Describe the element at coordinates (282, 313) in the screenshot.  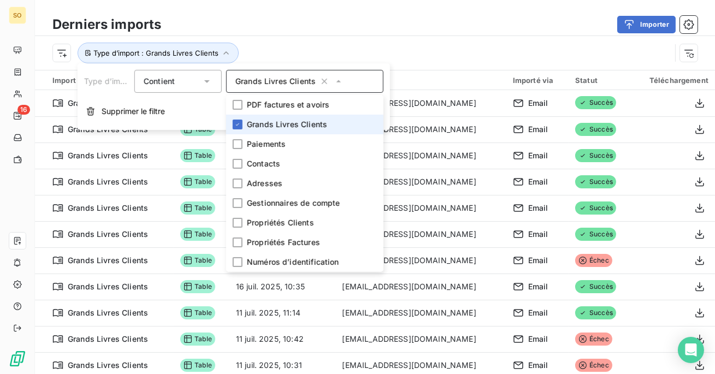
I see `td: 11 juil. 2025, 11:14` at that location.